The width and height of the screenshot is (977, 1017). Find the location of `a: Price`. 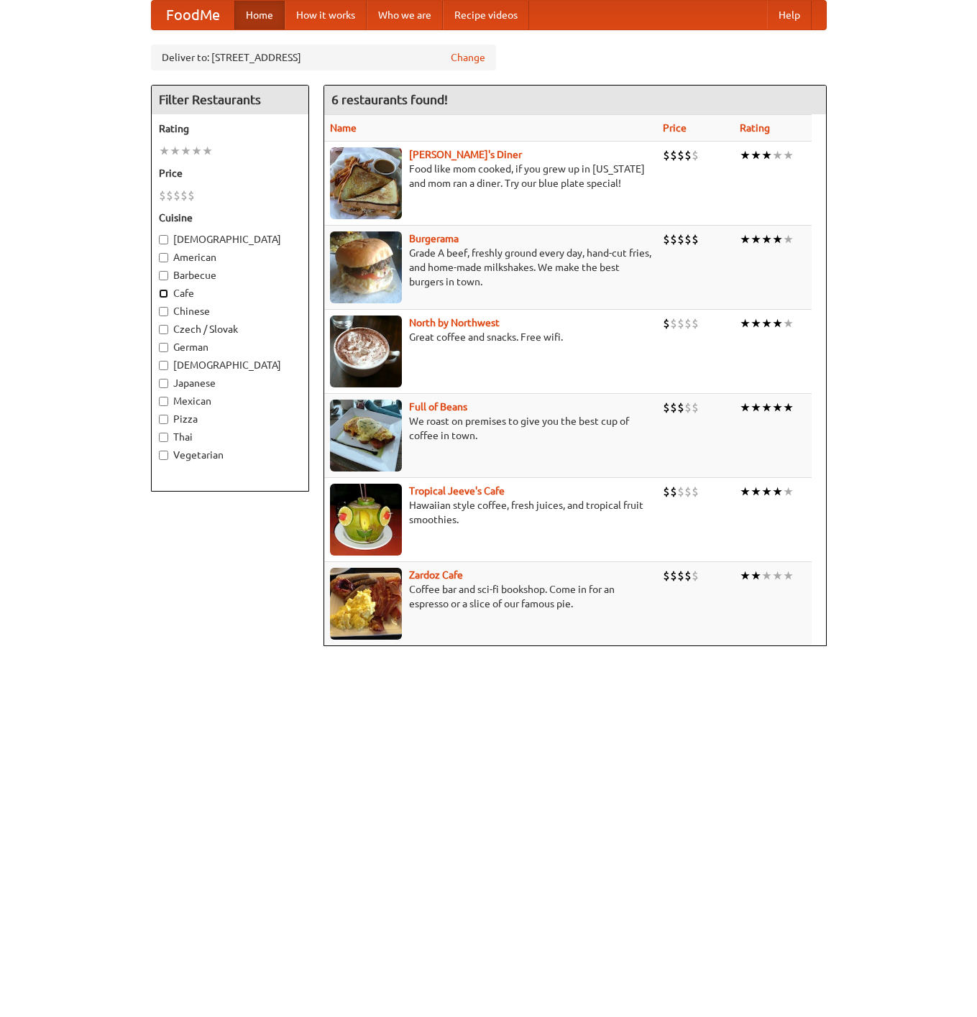

a: Price is located at coordinates (674, 128).